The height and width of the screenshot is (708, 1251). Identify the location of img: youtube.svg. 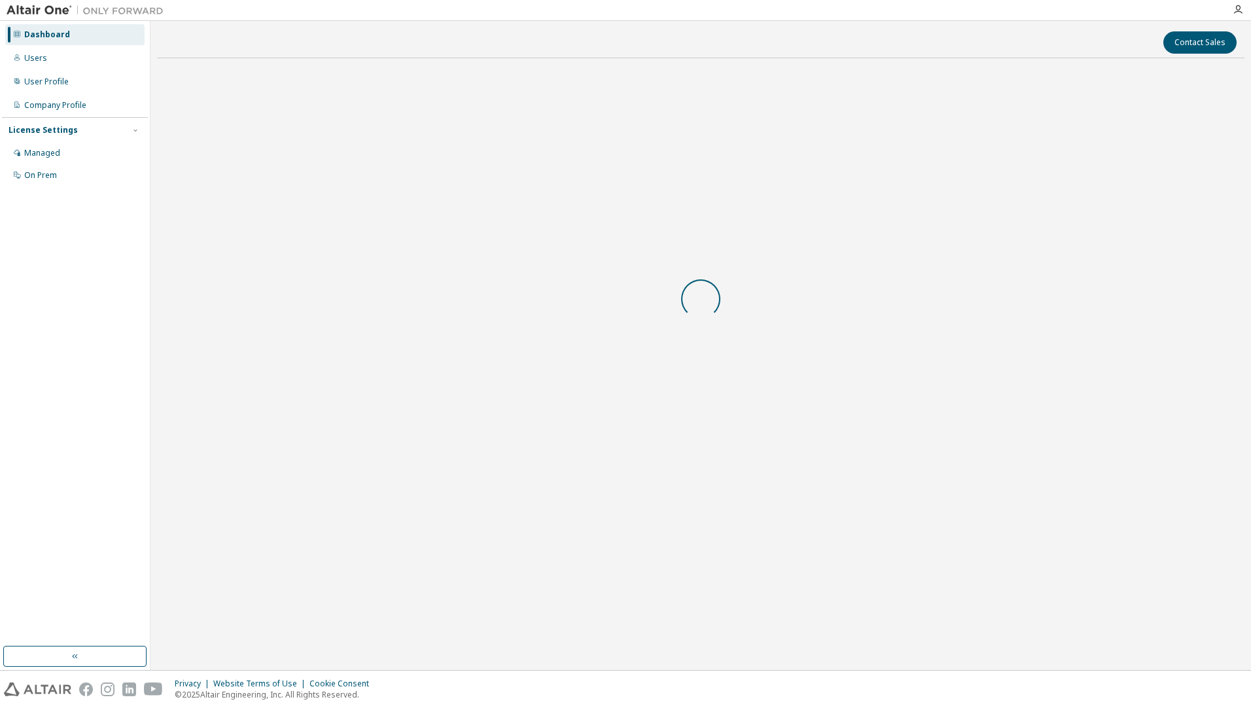
(153, 689).